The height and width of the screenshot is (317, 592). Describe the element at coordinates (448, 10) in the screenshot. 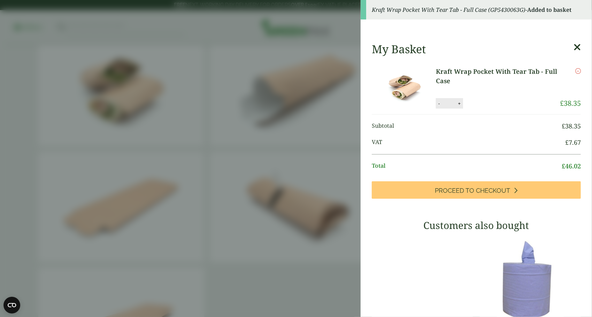

I see `em: Kraft Wrap Pocket With Tear Tab - Full Case (GP5430063G)` at that location.